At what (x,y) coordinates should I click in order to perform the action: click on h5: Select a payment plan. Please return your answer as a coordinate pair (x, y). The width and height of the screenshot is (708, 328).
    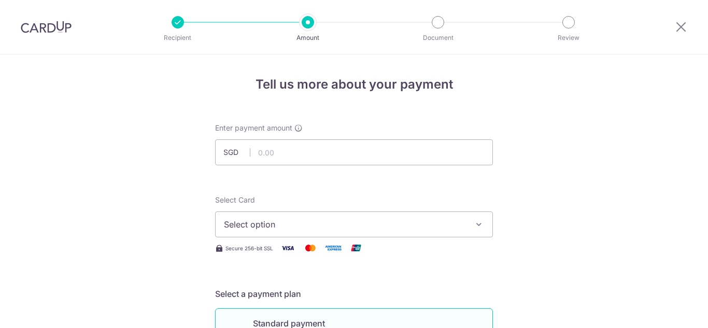
    Looking at the image, I should click on (354, 294).